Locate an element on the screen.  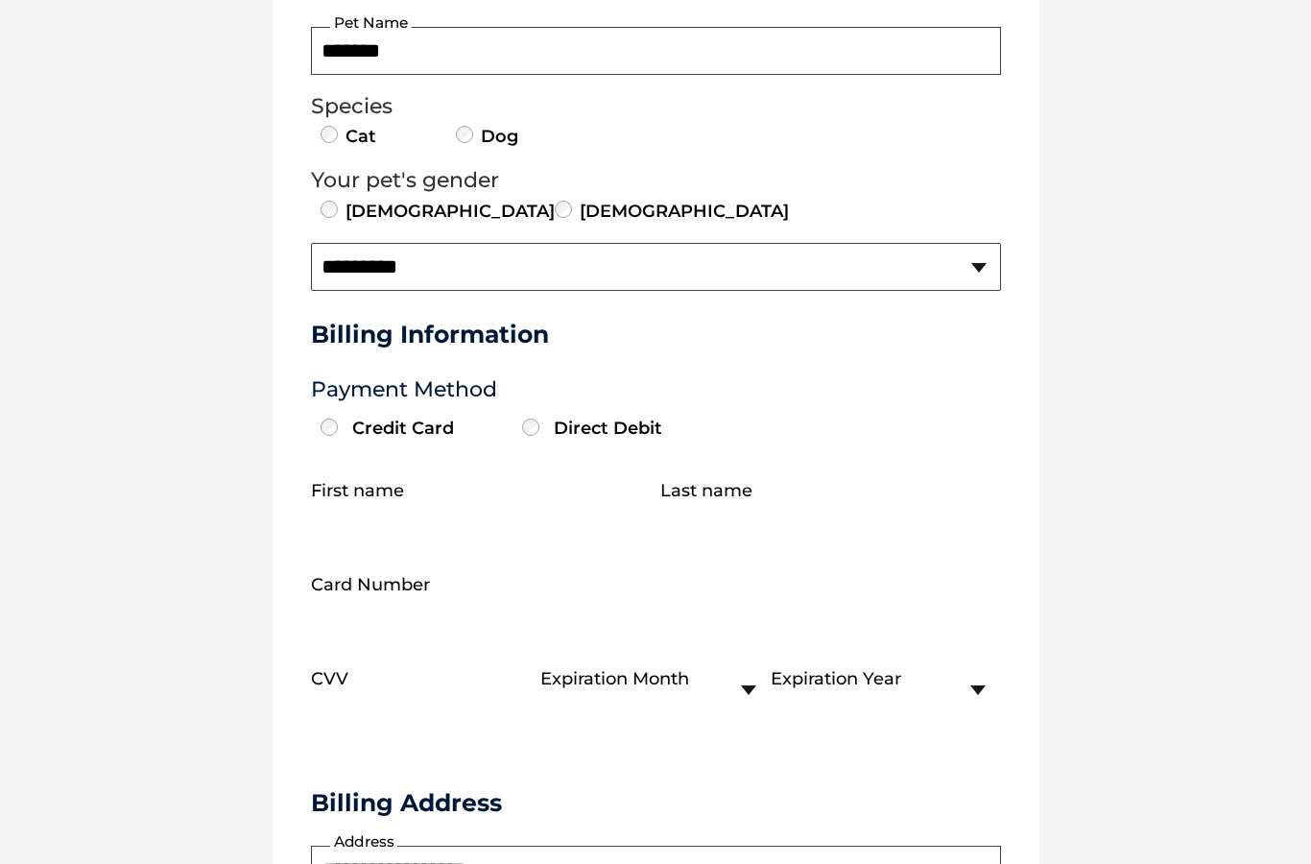
input: Credit Card is located at coordinates (329, 427).